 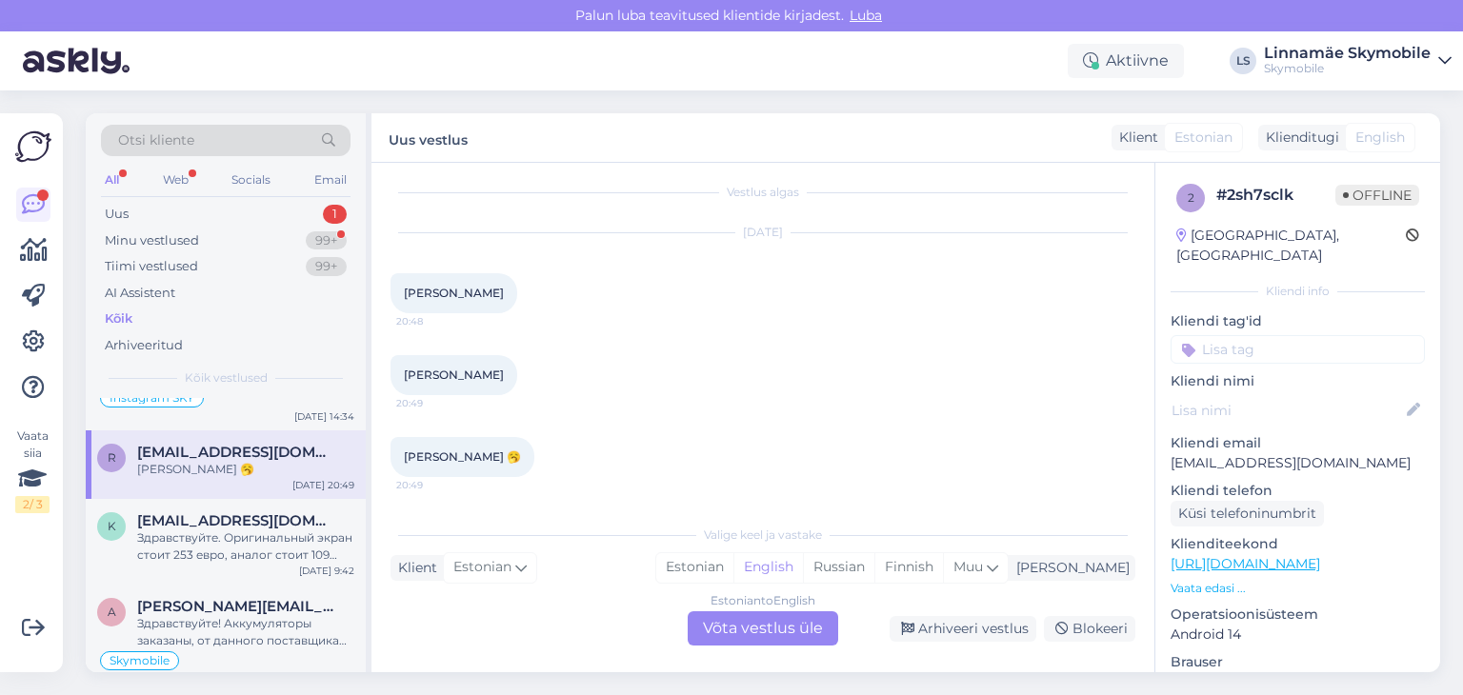 I want to click on div: Arhiveeritud, so click(x=144, y=346).